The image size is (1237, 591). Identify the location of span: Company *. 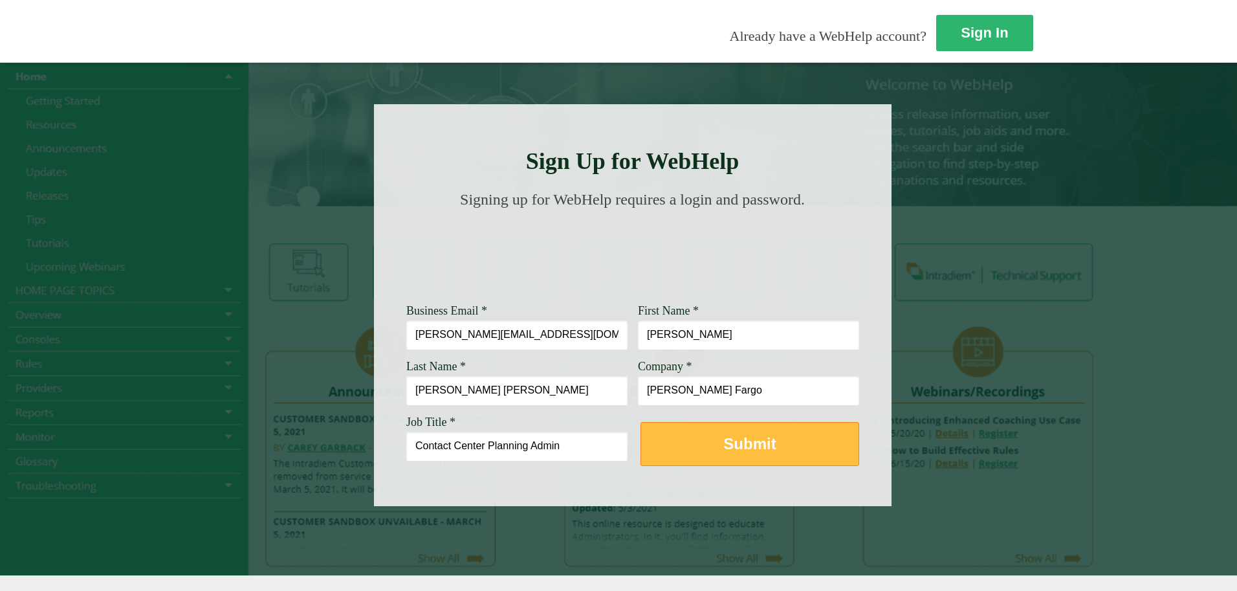
(665, 366).